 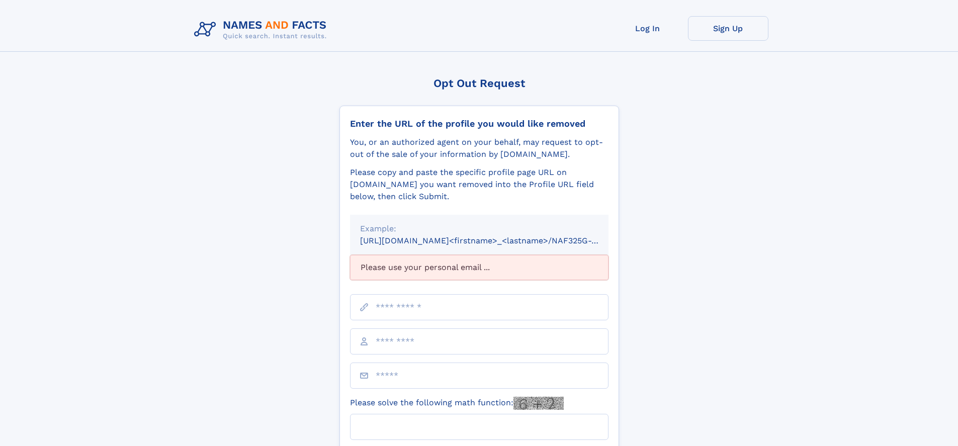 I want to click on label: Please solve the following math function:, so click(x=457, y=403).